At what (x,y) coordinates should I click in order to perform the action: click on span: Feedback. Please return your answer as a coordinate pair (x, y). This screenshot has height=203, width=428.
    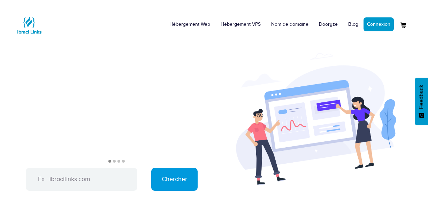
    Looking at the image, I should click on (421, 97).